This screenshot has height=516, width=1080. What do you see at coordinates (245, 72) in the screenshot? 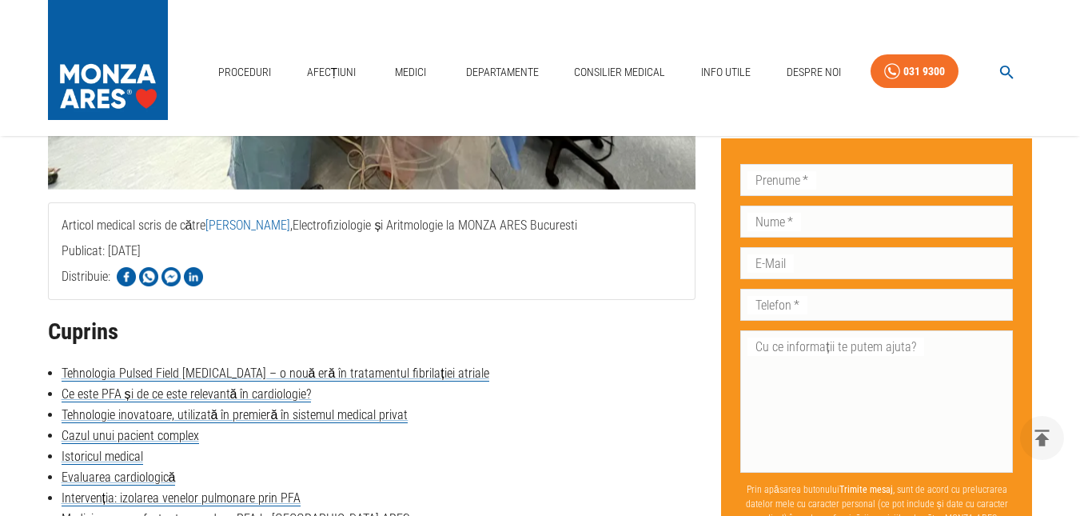
I see `a: Proceduri` at bounding box center [245, 72].